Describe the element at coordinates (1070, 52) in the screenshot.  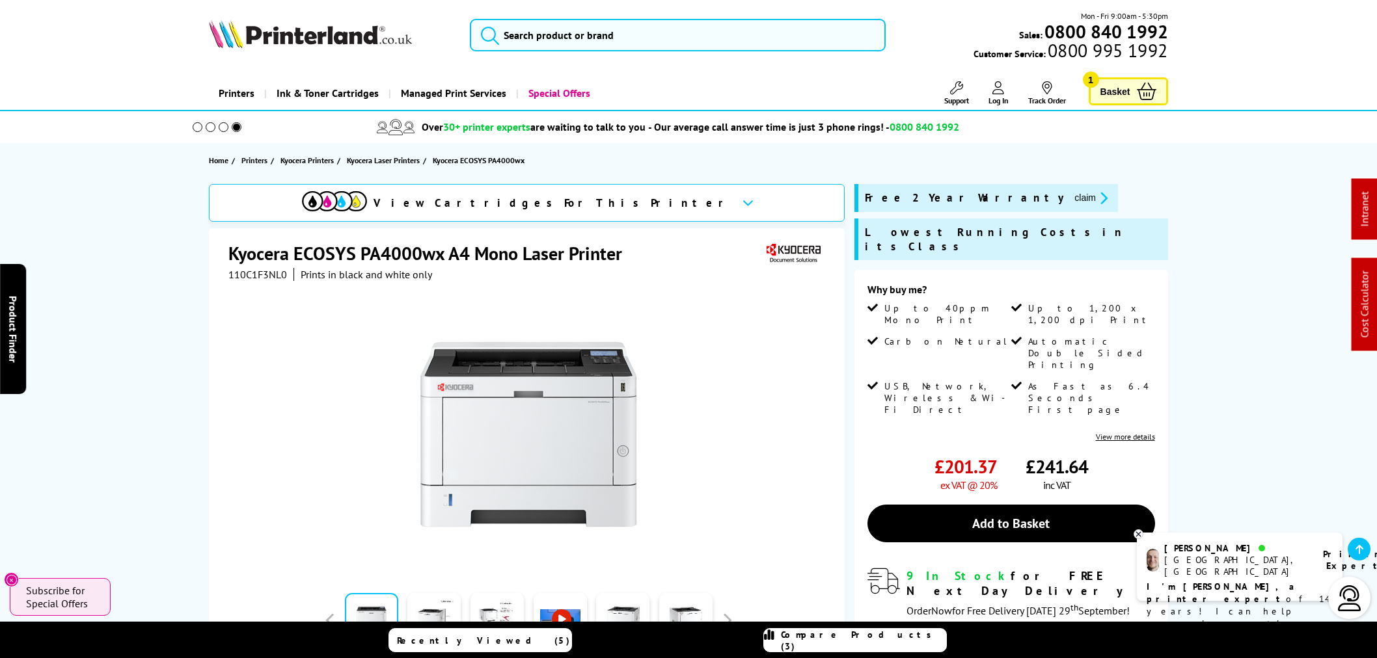
I see `span: Customer Service:` at that location.